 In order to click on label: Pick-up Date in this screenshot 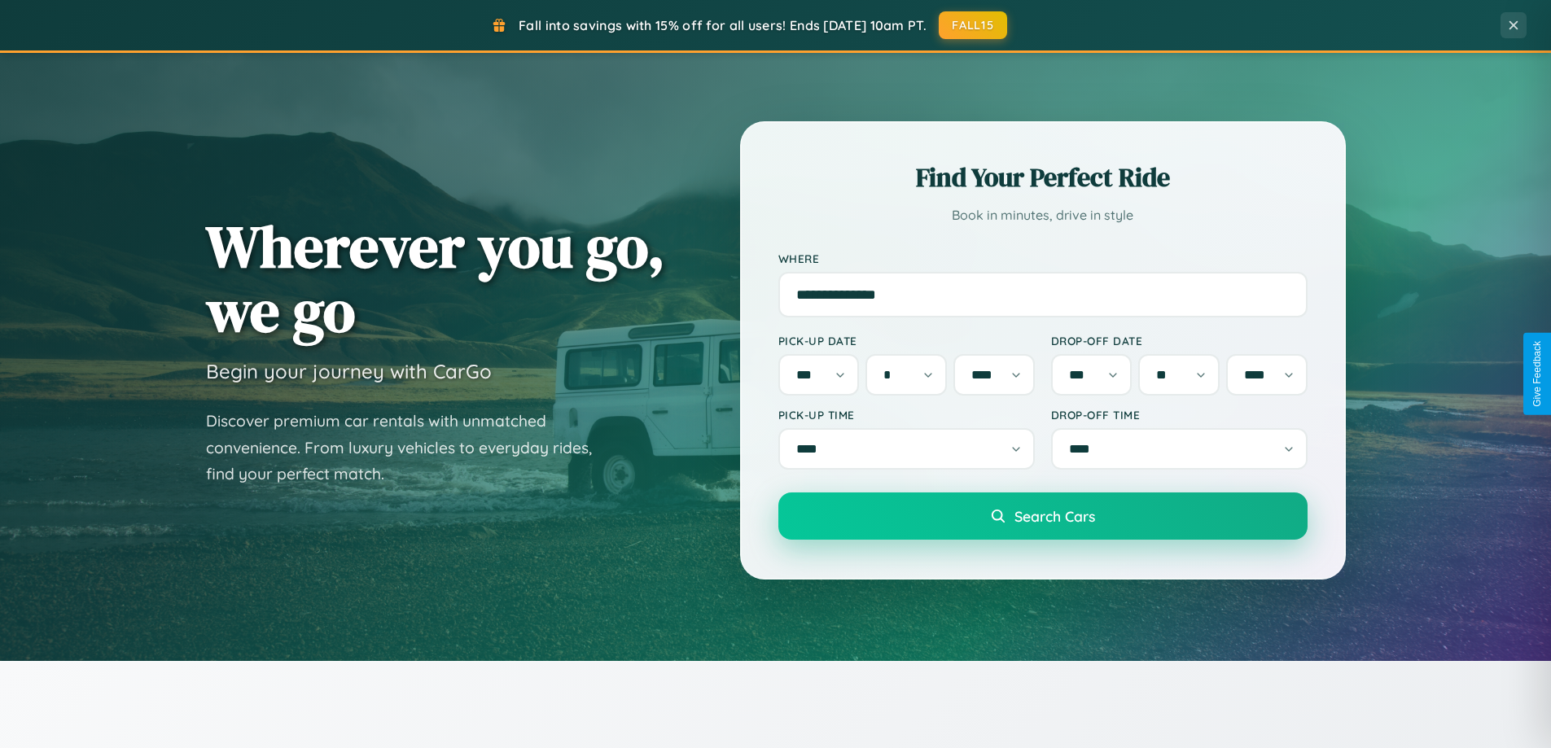, I will do `click(906, 340)`.